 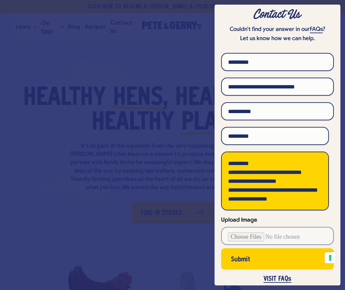 I want to click on span: Submit, so click(x=241, y=260).